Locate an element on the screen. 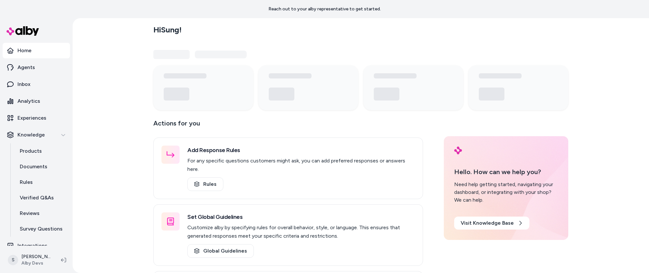 The width and height of the screenshot is (649, 273). a: Survey Questions is located at coordinates (41, 229).